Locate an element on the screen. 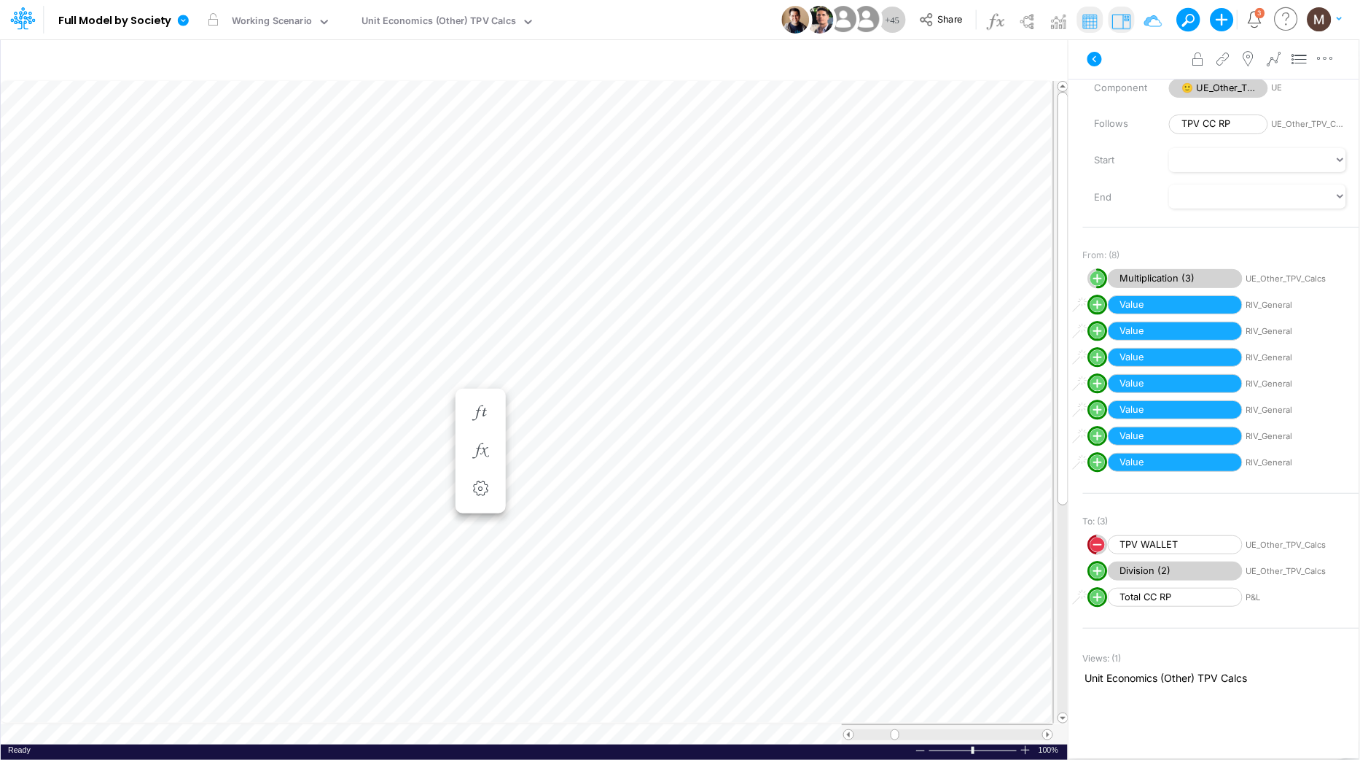 This screenshot has height=760, width=1360. button: Share is located at coordinates (942, 20).